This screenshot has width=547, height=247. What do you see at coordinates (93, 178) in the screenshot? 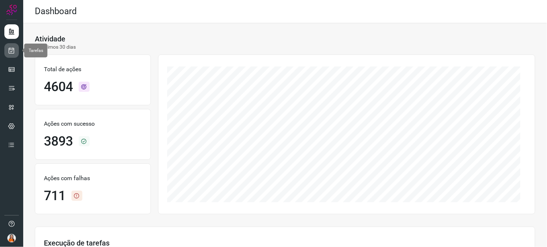
I see `p: Ações com falhas` at bounding box center [93, 178].